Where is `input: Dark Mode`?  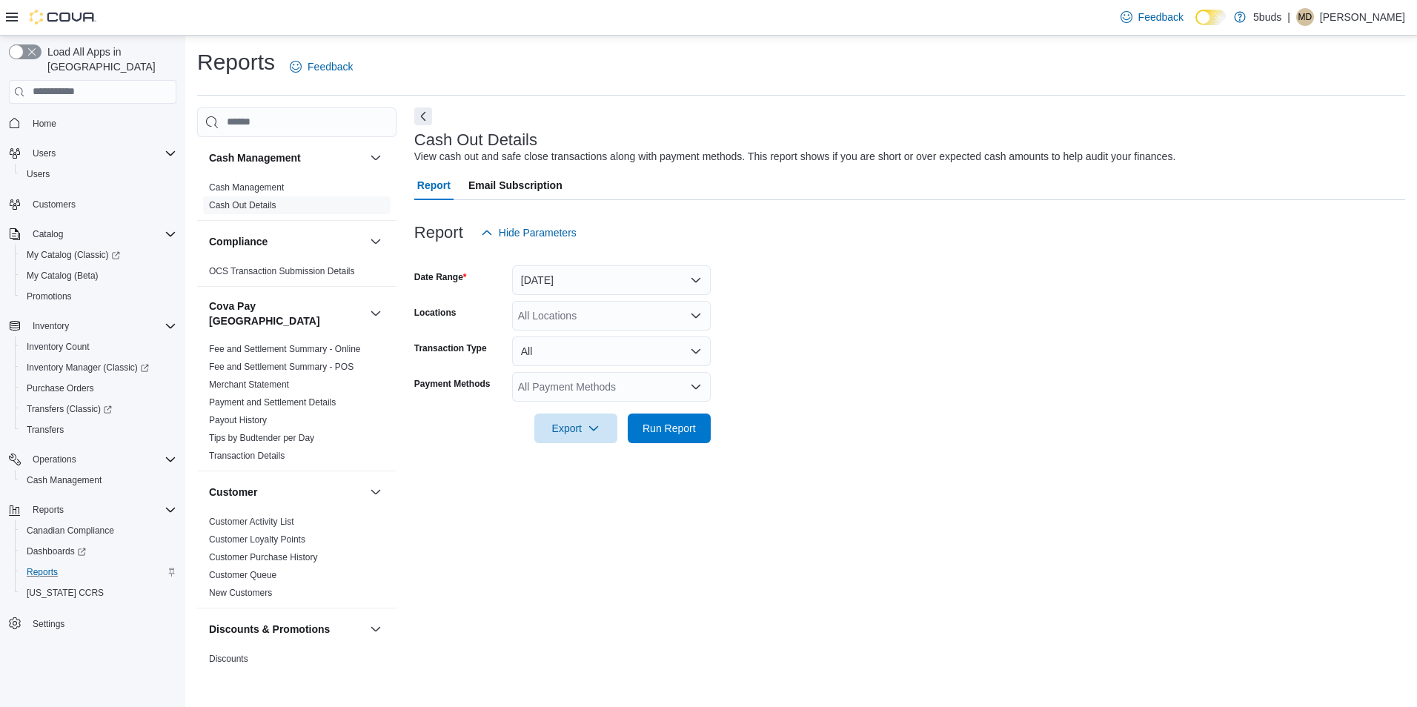
input: Dark Mode is located at coordinates (1211, 17).